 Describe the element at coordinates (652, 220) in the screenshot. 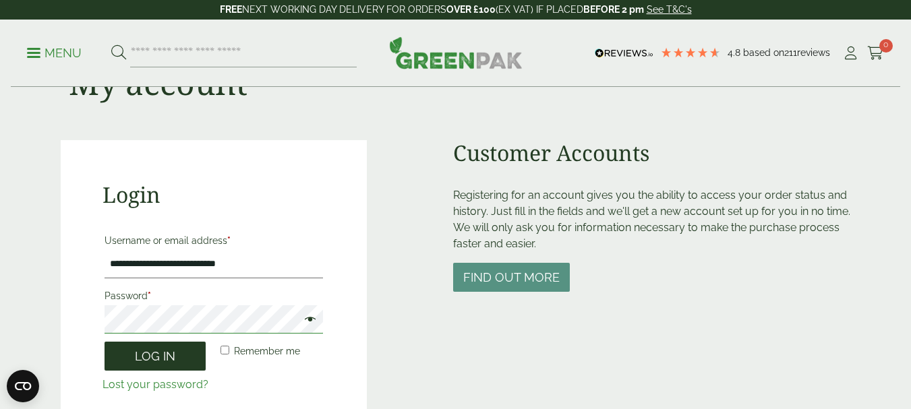

I see `p: Registering for an account gives you the ability to access your order status and history. Just fi...` at that location.